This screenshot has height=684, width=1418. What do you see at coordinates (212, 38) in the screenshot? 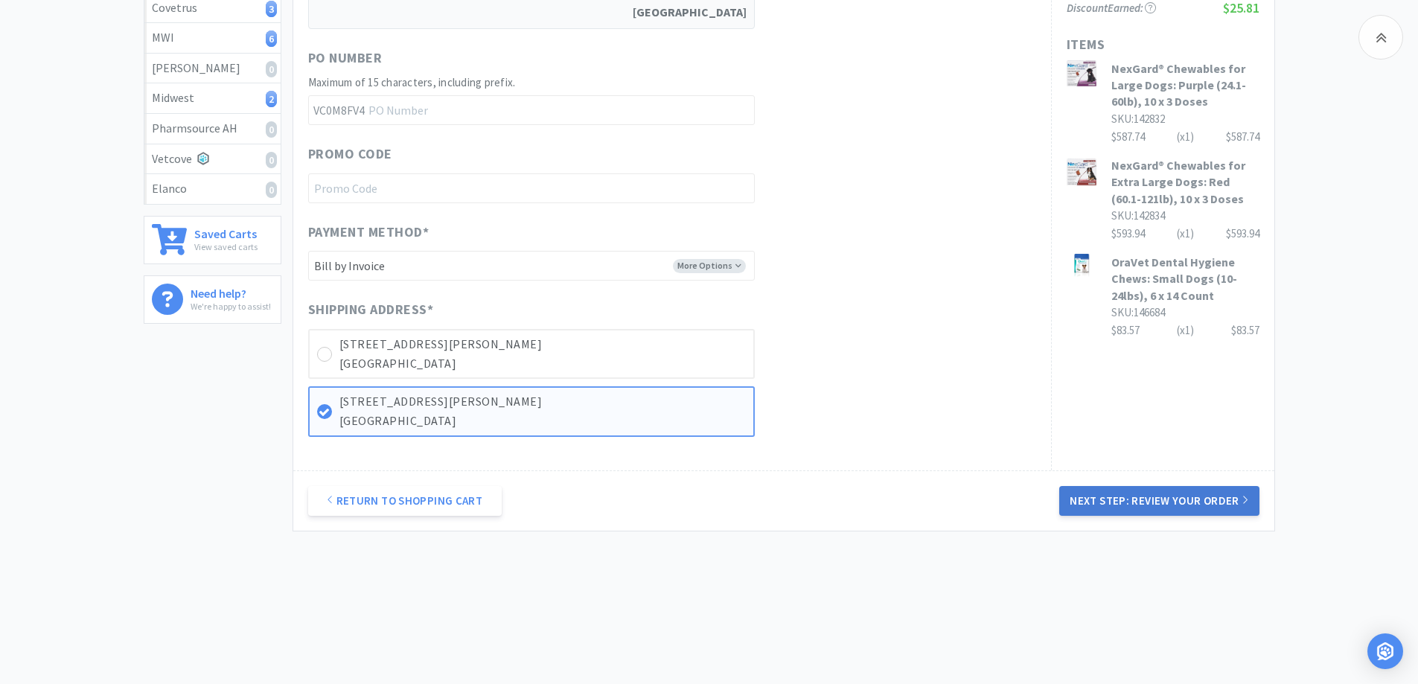
I see `a: MWI6` at bounding box center [212, 38].